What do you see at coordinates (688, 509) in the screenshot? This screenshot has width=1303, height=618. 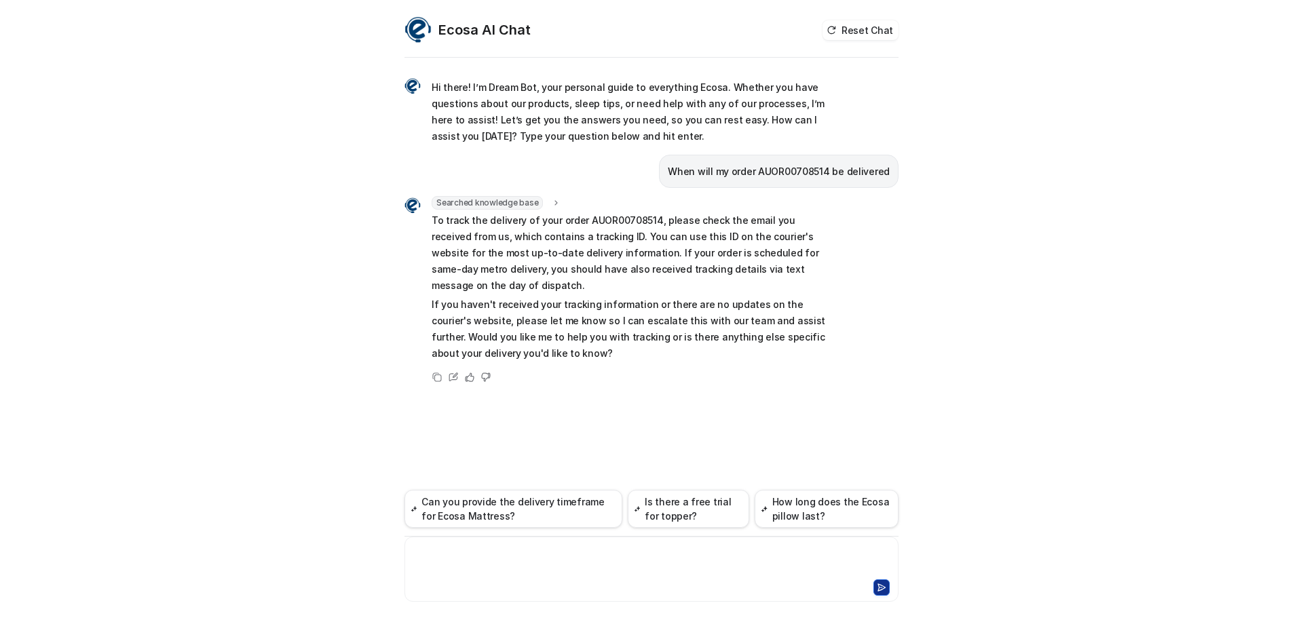 I see `button: Is there a free trial for topper?` at bounding box center [688, 509].